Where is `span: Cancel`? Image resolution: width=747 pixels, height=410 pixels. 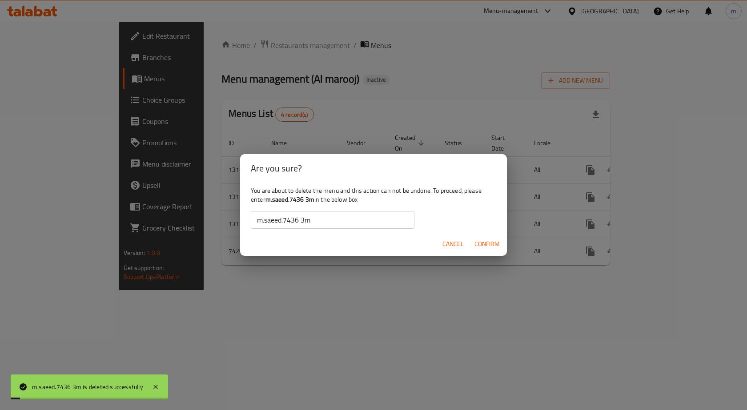 span: Cancel is located at coordinates (453, 244).